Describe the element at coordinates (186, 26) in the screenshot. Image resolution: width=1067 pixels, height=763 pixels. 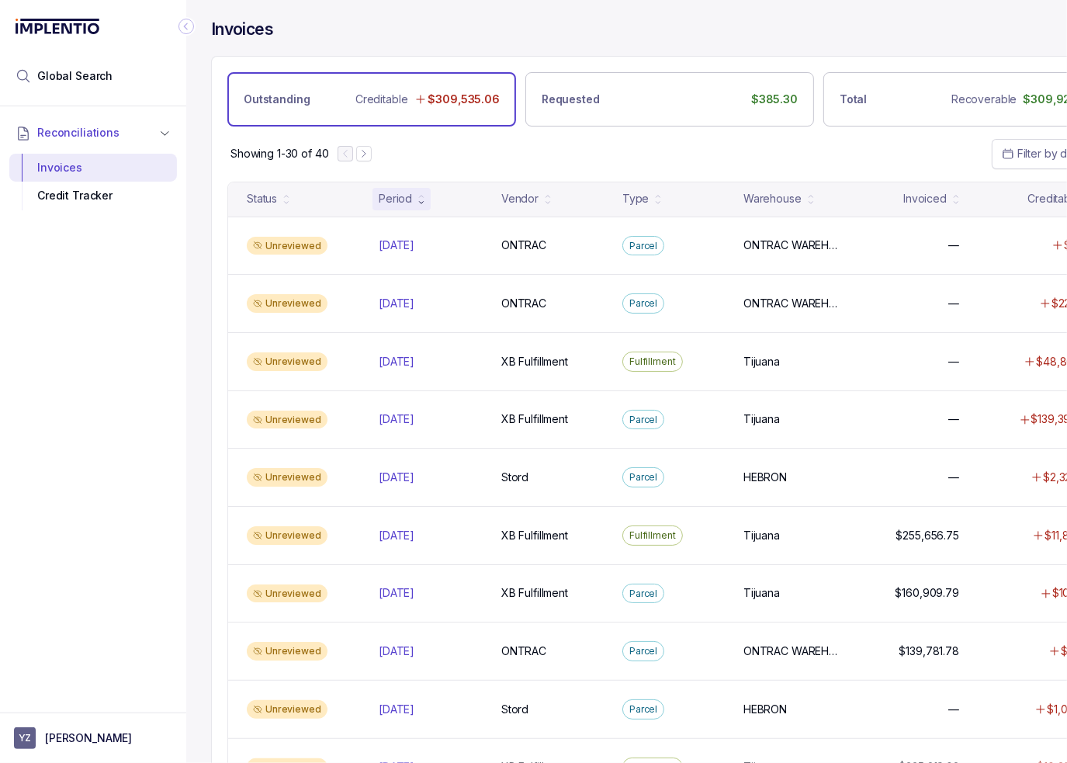
I see `div: Collapse Icon` at that location.